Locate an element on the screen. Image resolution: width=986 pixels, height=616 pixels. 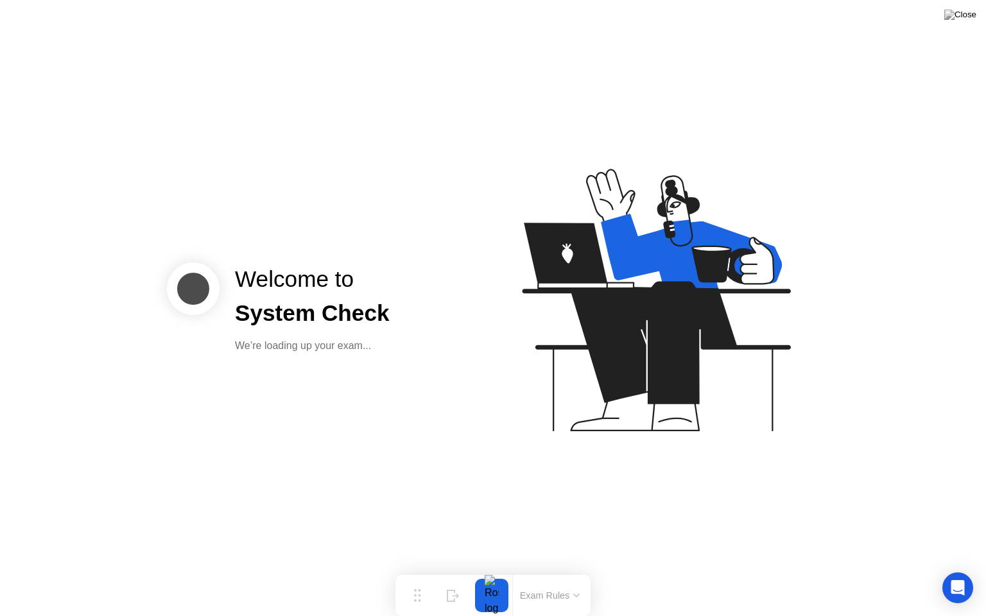
div: Welcome to is located at coordinates (312, 279).